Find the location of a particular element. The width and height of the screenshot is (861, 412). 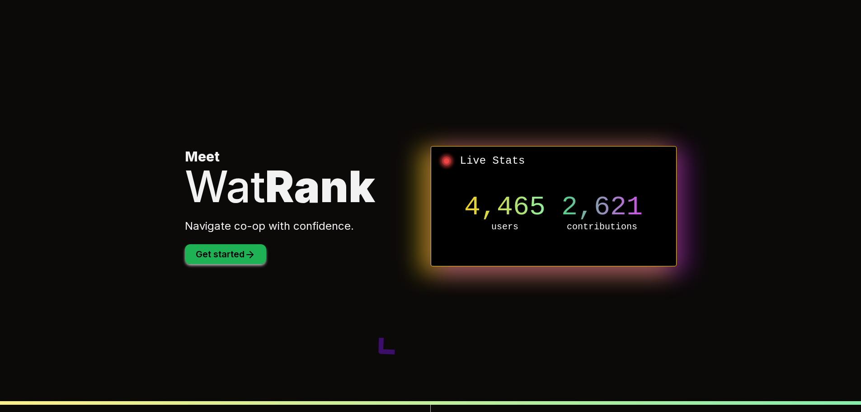

span: Rank is located at coordinates (320, 186).